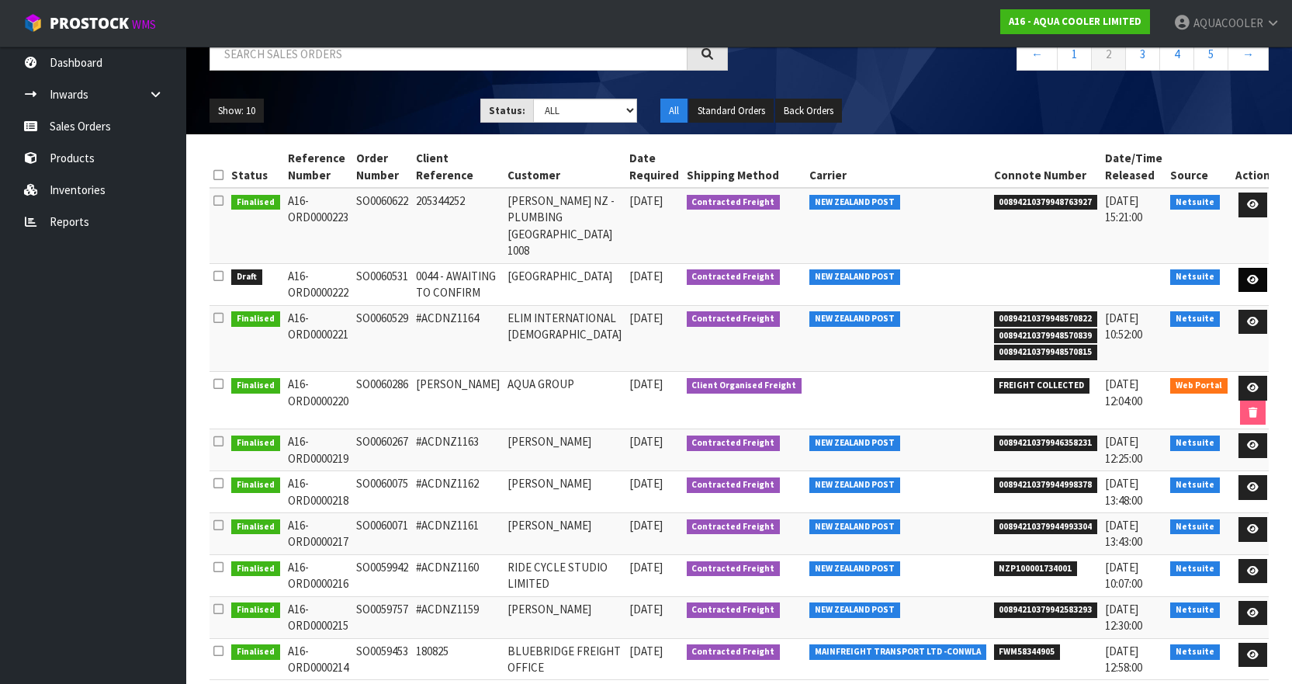 Image resolution: width=1292 pixels, height=684 pixels. Describe the element at coordinates (318, 534) in the screenshot. I see `td: A16-ORD0000217` at that location.